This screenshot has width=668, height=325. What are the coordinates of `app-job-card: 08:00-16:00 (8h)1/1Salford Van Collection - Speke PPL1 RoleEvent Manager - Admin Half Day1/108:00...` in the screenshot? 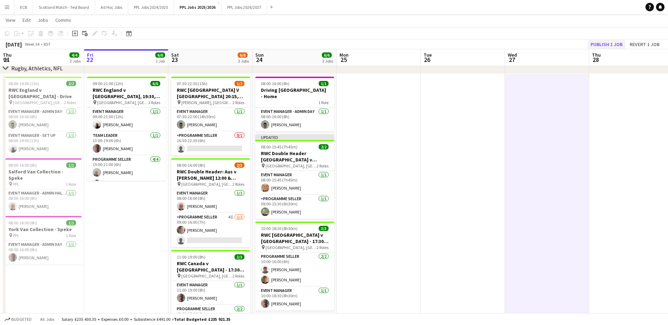 It's located at (42, 186).